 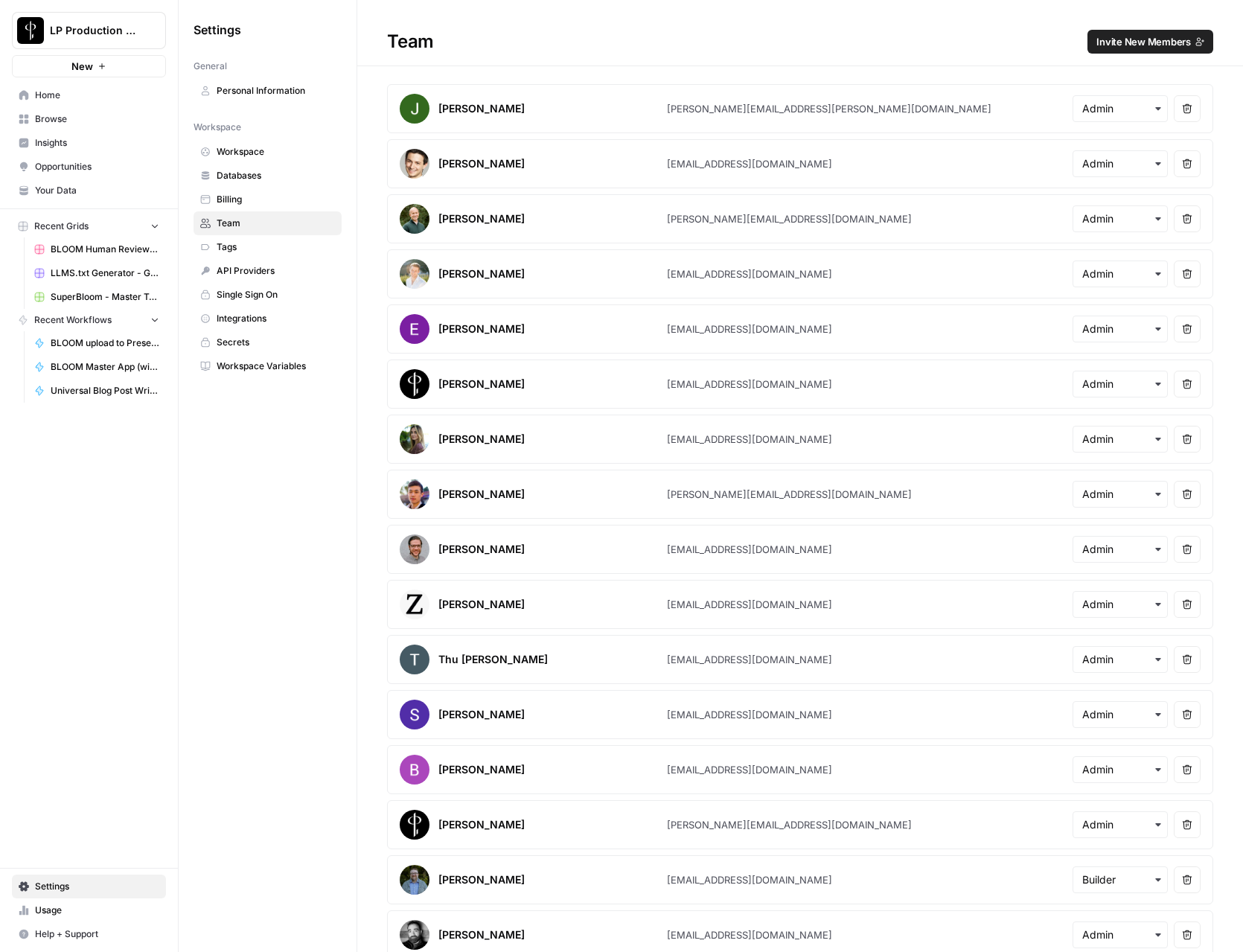 I want to click on span: Tags, so click(x=276, y=247).